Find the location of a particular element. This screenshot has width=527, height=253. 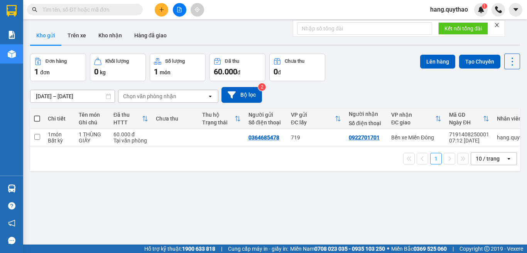

span: món is located at coordinates (165, 72).